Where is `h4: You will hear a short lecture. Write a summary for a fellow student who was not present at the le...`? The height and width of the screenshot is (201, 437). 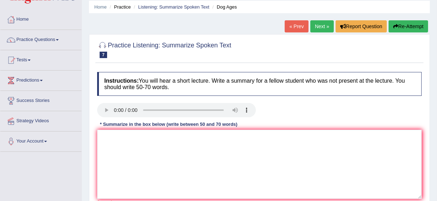 h4: You will hear a short lecture. Write a summary for a fellow student who was not present at the le... is located at coordinates (260, 84).